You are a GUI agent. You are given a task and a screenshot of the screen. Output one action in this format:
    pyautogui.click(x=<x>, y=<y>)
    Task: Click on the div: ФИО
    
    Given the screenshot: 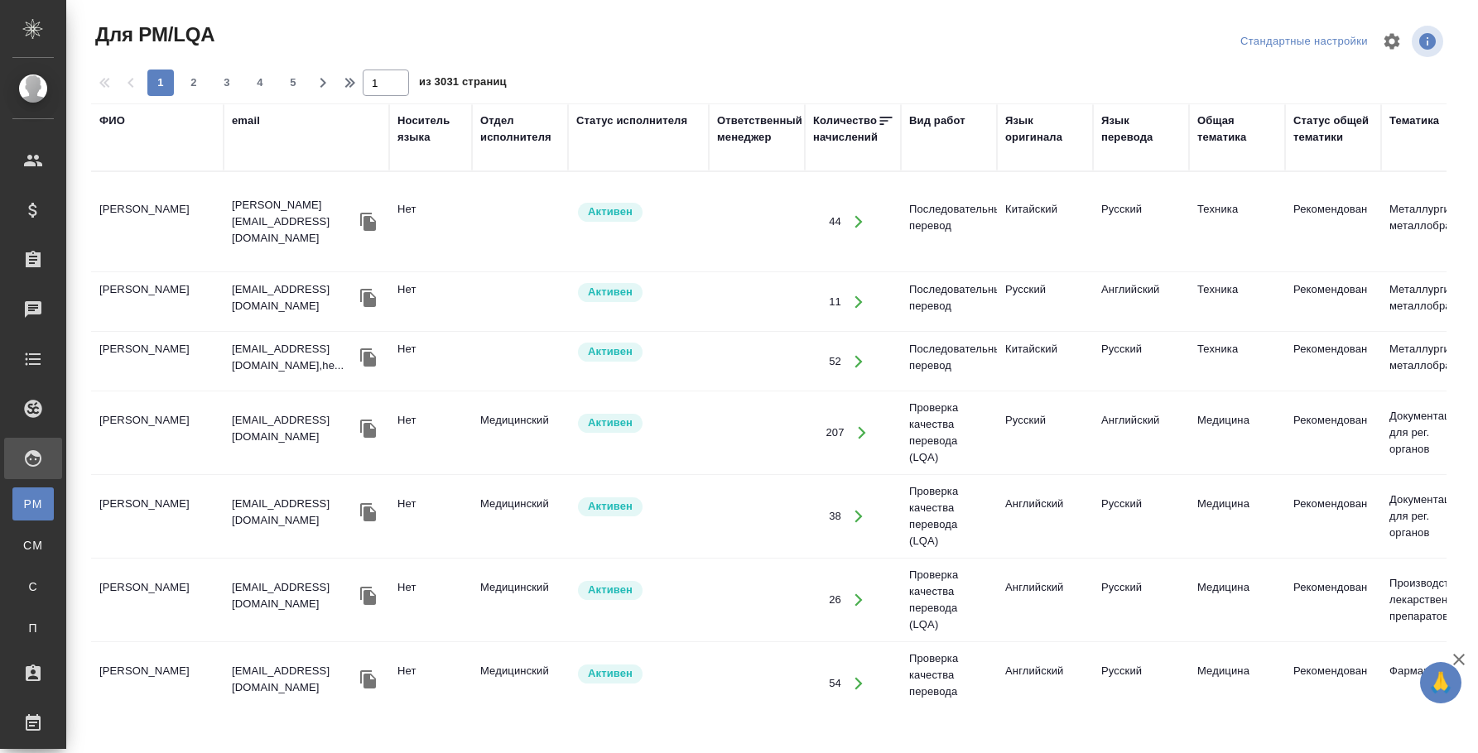 What is the action you would take?
    pyautogui.click(x=112, y=121)
    